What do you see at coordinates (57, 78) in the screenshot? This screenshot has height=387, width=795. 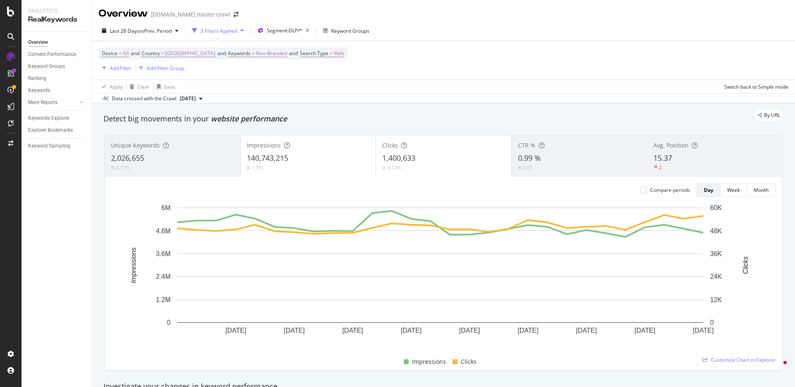 I see `a: Ranking` at bounding box center [57, 78].